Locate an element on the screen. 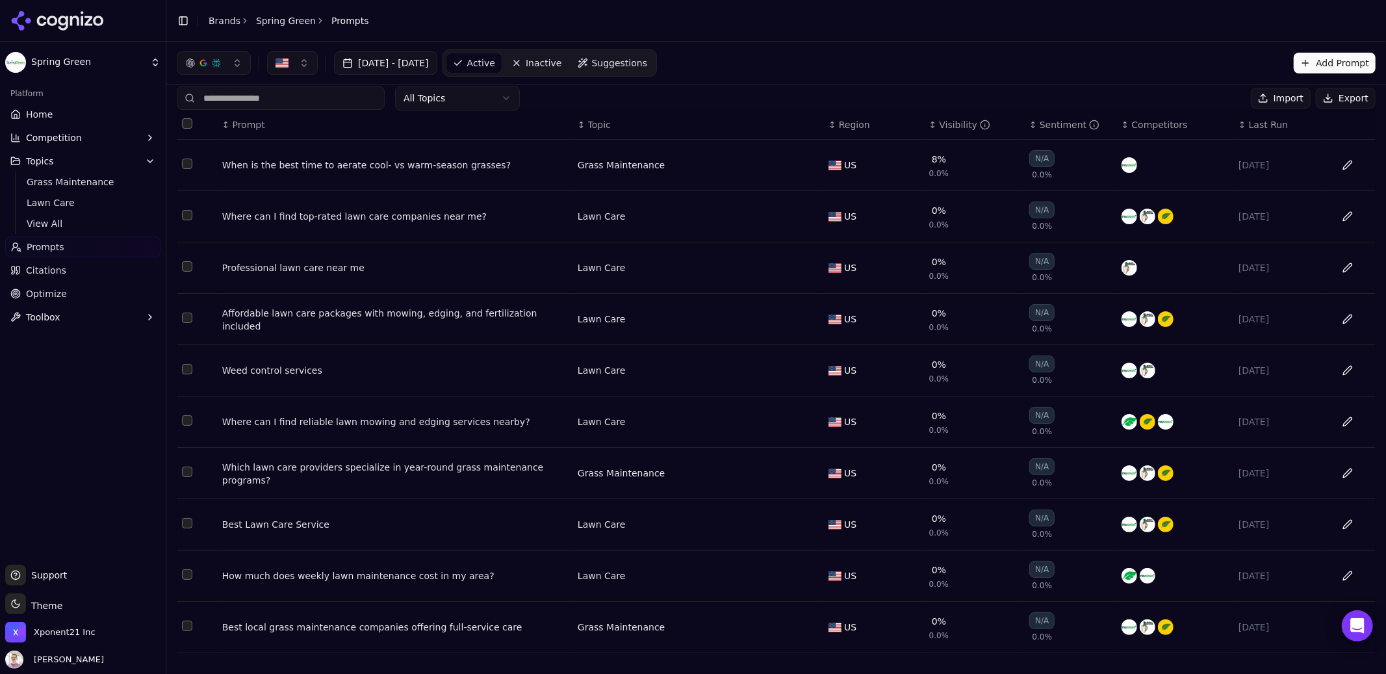 The height and width of the screenshot is (674, 1386). div: Affordable lawn care packages with mowing, edging, and fertilization included is located at coordinates (394, 320).